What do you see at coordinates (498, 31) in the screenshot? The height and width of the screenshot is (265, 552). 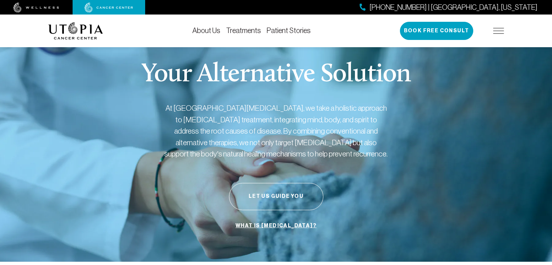 I see `img: icon-hamburger` at bounding box center [498, 31].